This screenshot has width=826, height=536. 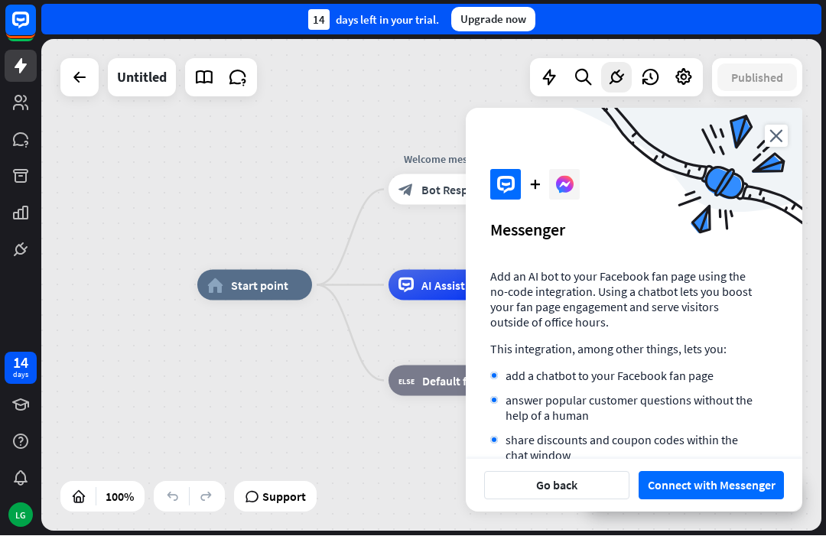 I want to click on div: days, so click(x=21, y=375).